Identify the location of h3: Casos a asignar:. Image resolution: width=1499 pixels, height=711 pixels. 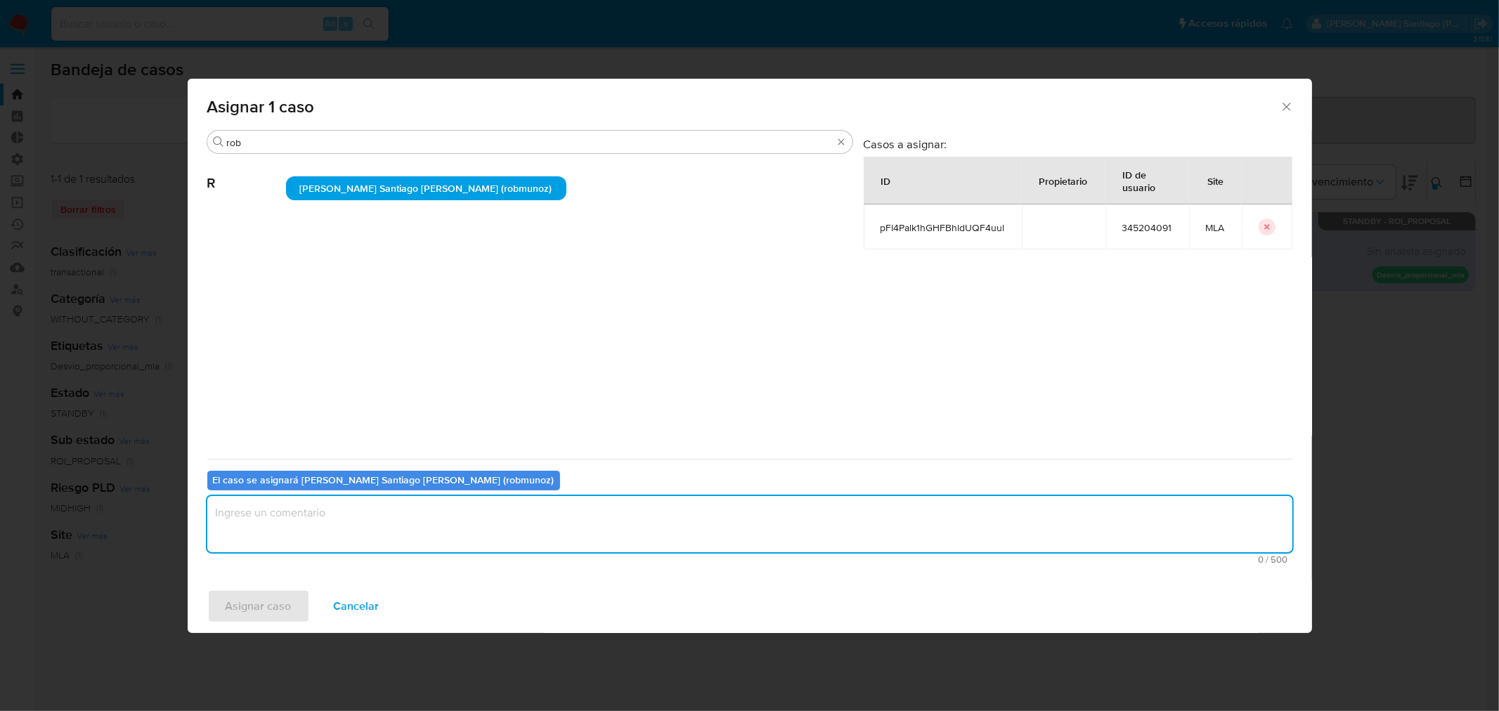
(1078, 144).